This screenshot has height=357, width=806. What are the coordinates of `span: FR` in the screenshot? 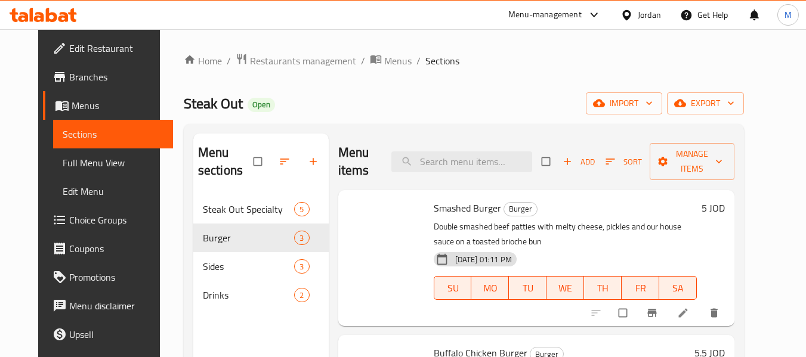 It's located at (640, 288).